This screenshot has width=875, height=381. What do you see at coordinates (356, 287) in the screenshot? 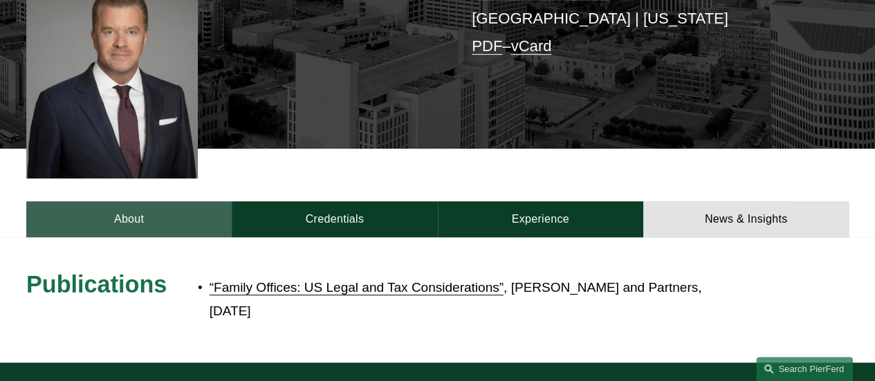
I see `a: “Family Offices: US Legal and Tax Considerations”` at bounding box center [356, 287].